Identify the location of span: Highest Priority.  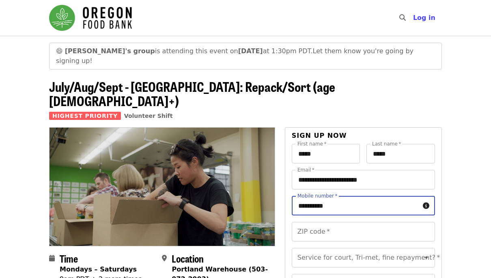
(85, 116).